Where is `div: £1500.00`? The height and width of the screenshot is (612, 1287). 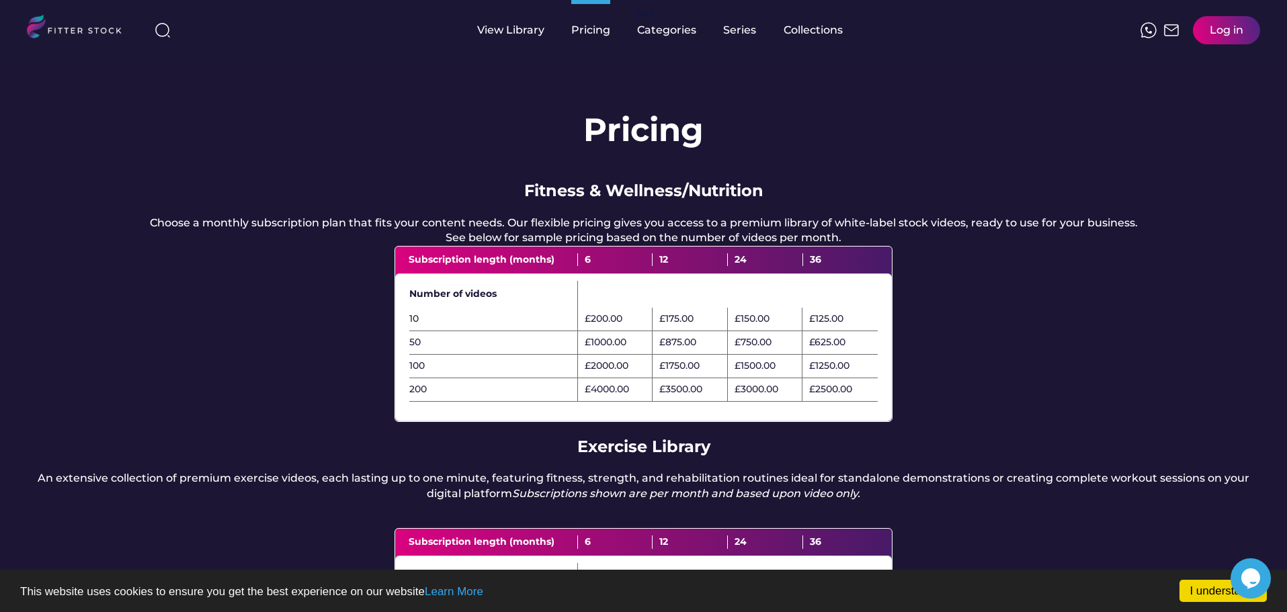 div: £1500.00 is located at coordinates (755, 366).